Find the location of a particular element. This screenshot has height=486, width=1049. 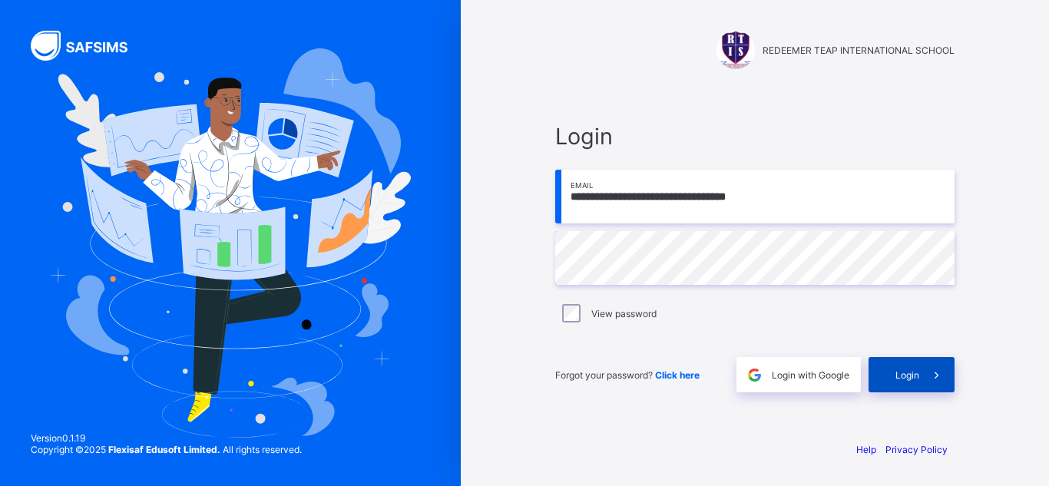

img: Hero Image is located at coordinates (230, 243).